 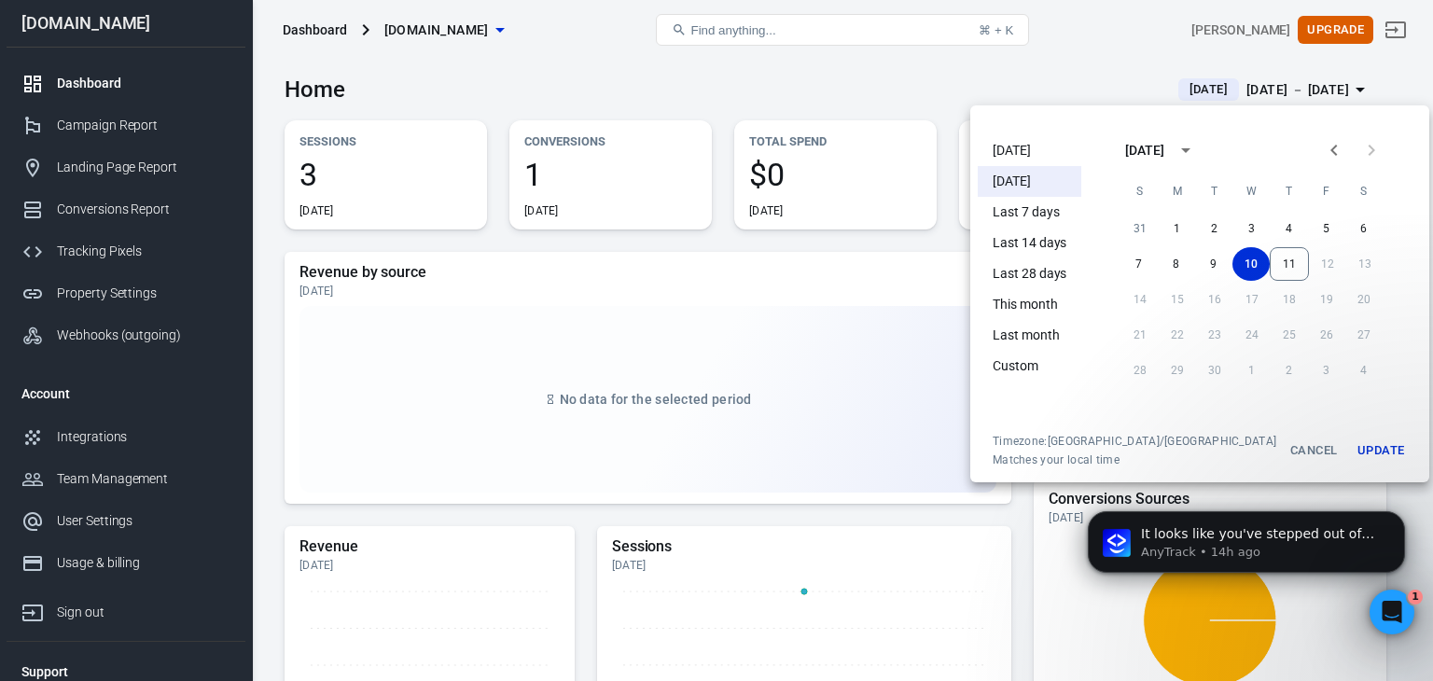 What do you see at coordinates (1177, 228) in the screenshot?
I see `button: 1` at bounding box center [1177, 228].